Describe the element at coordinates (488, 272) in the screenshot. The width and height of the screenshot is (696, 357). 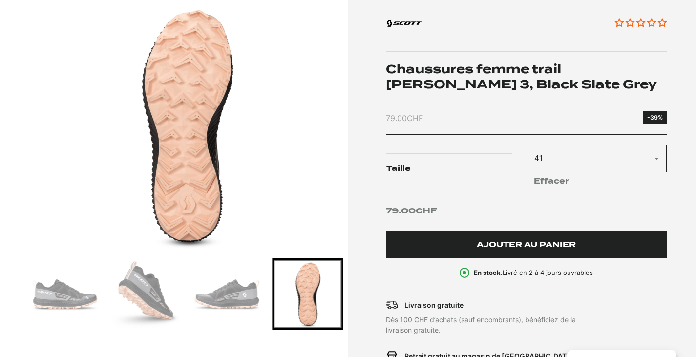
I see `b: En stock.` at that location.